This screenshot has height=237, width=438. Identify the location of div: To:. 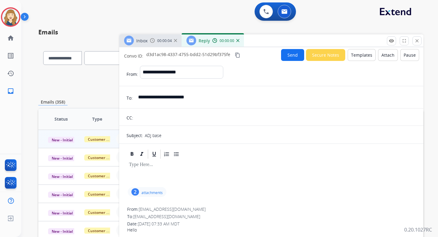
(271, 216).